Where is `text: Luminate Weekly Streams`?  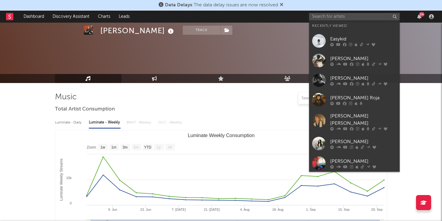 text: Luminate Weekly Streams is located at coordinates (61, 180).